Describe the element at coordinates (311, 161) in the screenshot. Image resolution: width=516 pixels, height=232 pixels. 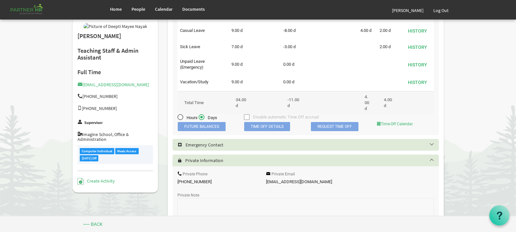
I see `h5: Private Information` at that location.